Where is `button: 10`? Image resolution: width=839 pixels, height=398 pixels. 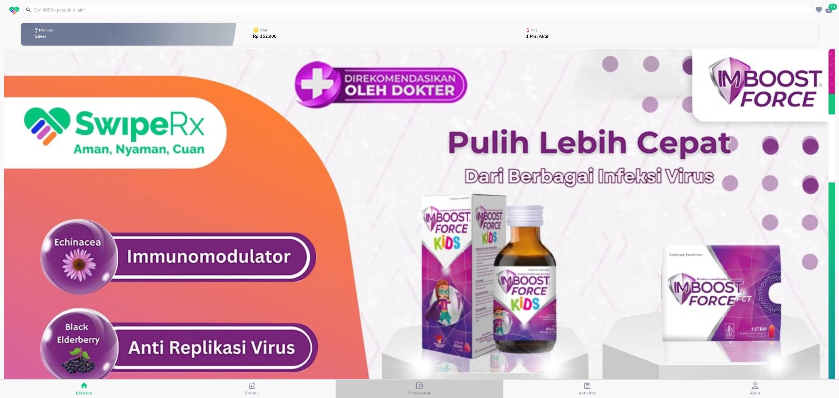 button: 10 is located at coordinates (829, 10).